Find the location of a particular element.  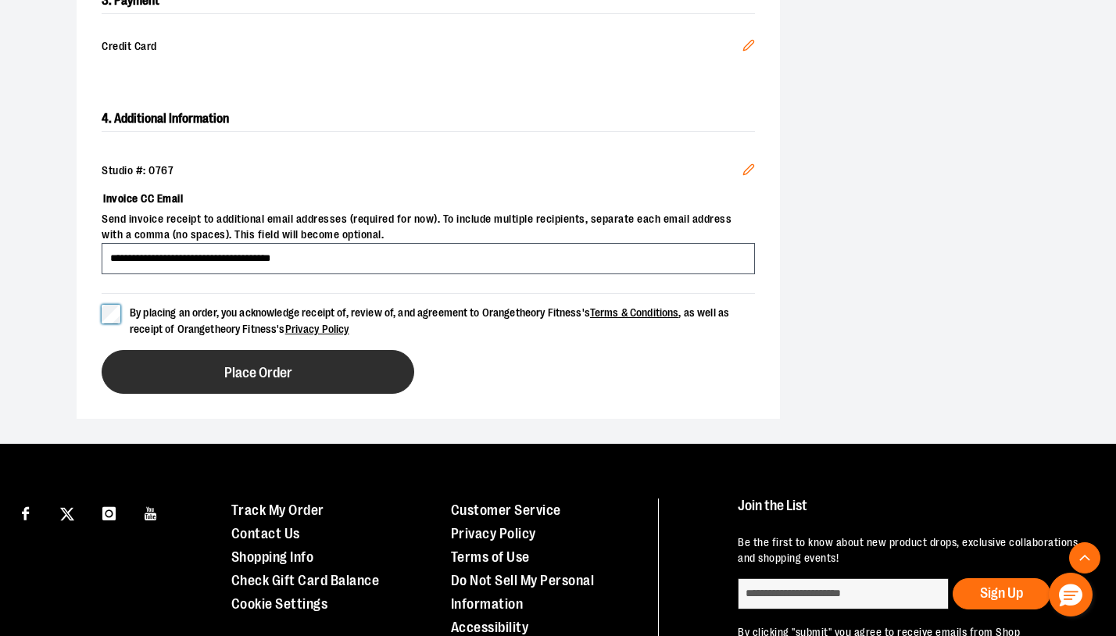

label: Invoice CC Email is located at coordinates (428, 199).